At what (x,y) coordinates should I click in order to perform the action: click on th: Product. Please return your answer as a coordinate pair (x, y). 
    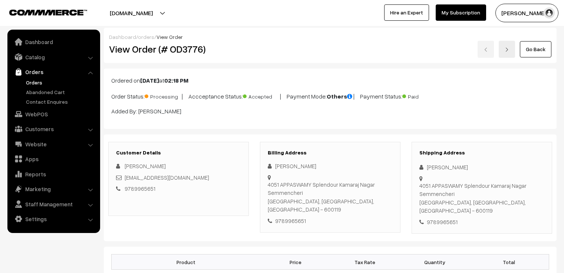
    Looking at the image, I should click on (186, 262).